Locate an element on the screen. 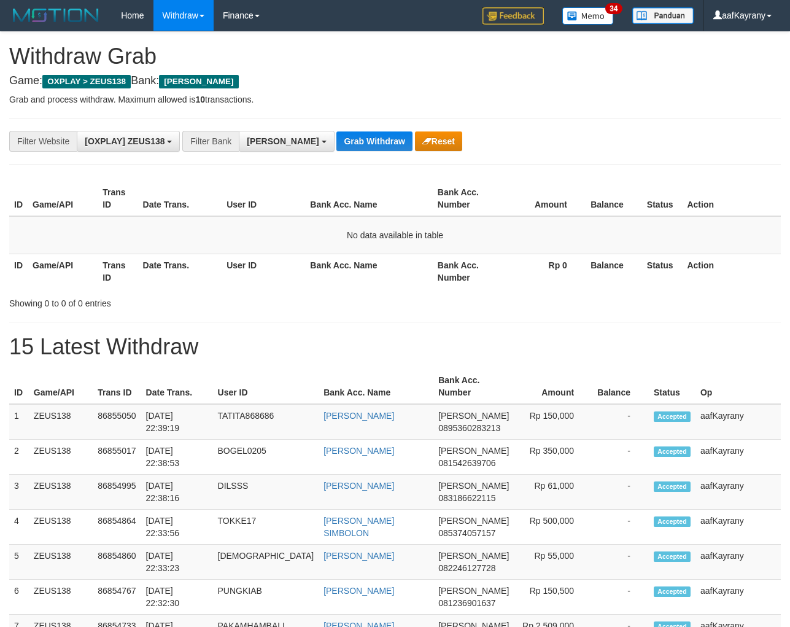 The width and height of the screenshot is (790, 627). img: Button%20Memo.svg is located at coordinates (588, 16).